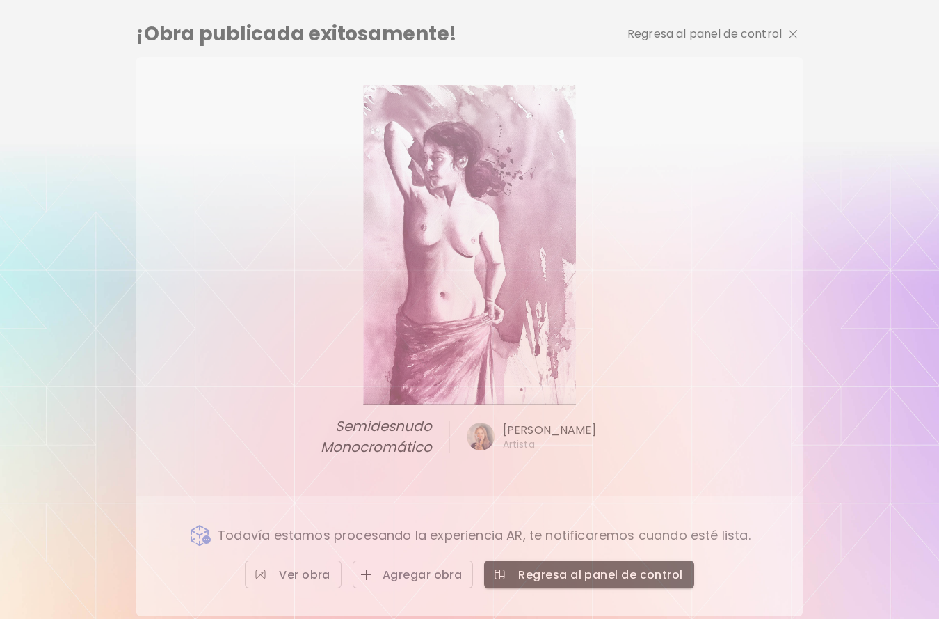 This screenshot has width=939, height=619. Describe the element at coordinates (589, 574) in the screenshot. I see `button: Regresa al panel de control` at that location.